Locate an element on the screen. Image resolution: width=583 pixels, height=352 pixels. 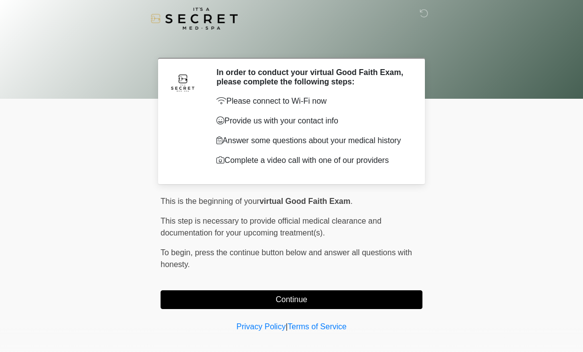
img: Agent Avatar is located at coordinates (183, 83).